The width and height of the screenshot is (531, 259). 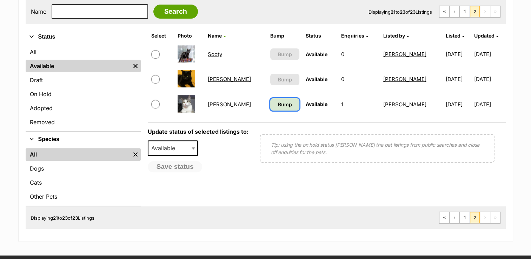 What do you see at coordinates (484, 35) in the screenshot?
I see `span: Updated` at bounding box center [484, 35].